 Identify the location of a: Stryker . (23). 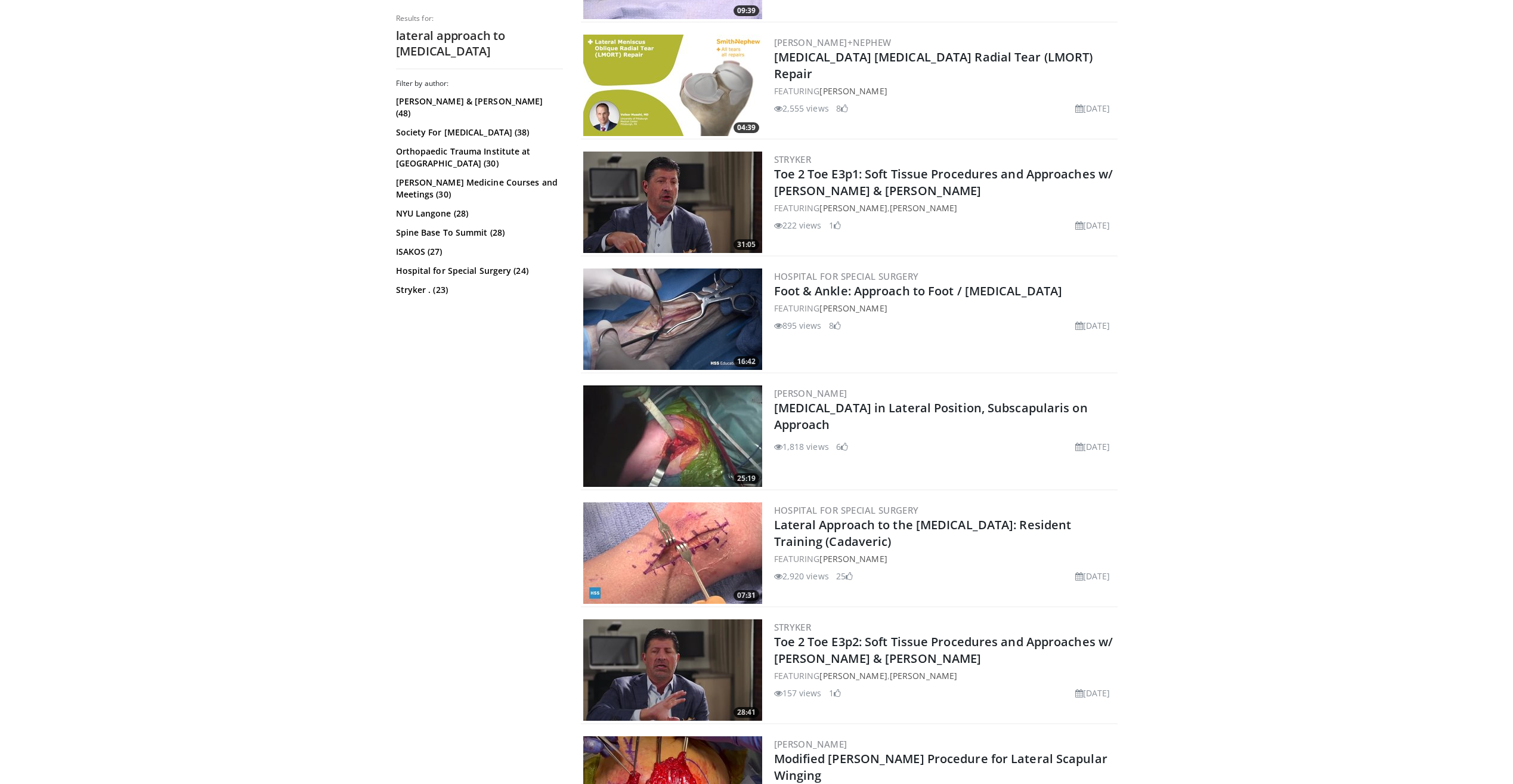
(478, 290).